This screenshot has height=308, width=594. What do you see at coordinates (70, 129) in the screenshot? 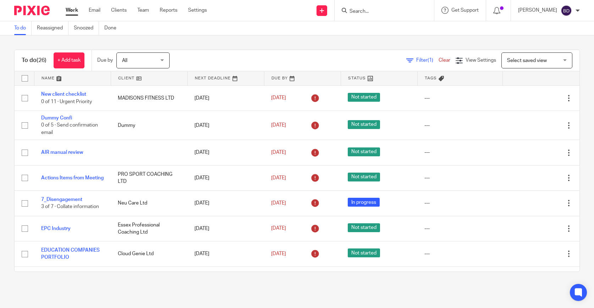
I see `span: 0 of 5 · Send confirmation email` at bounding box center [70, 129].